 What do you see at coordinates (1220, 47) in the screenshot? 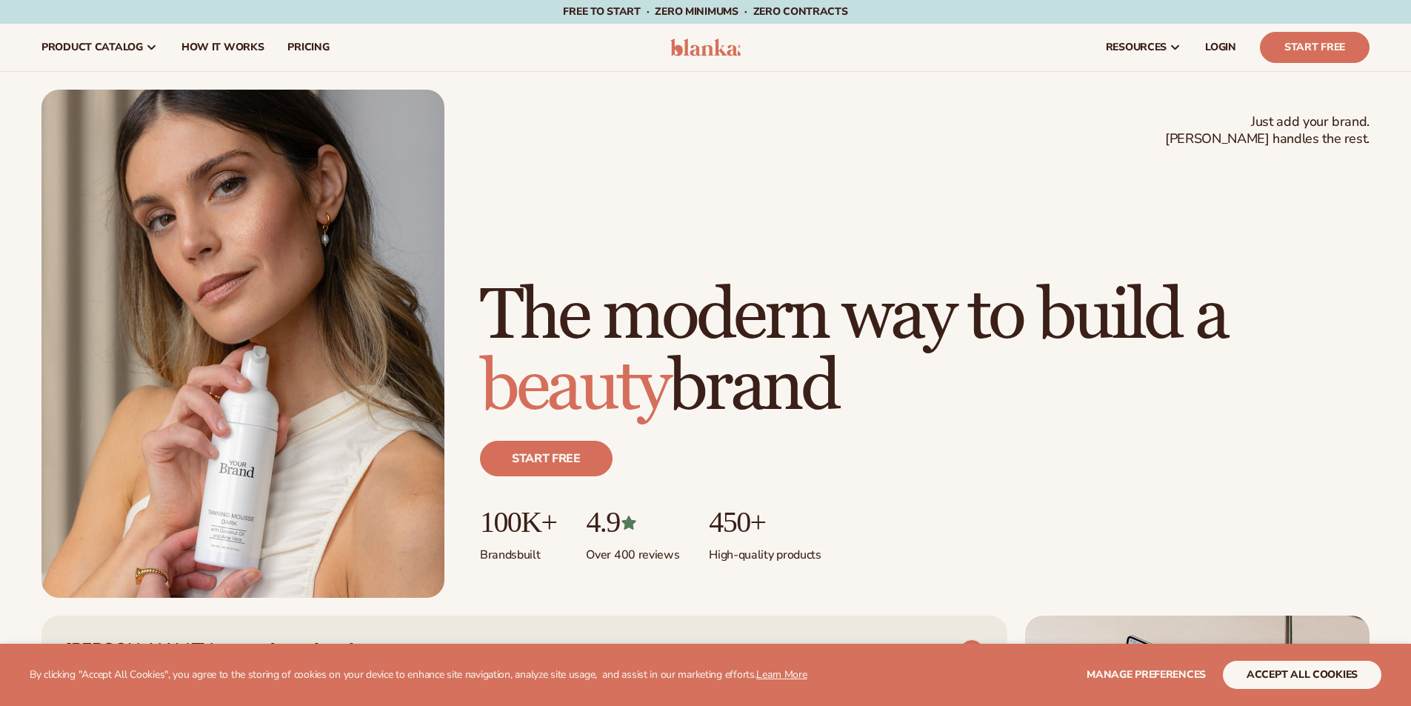
I see `a: LOGIN` at bounding box center [1220, 47].